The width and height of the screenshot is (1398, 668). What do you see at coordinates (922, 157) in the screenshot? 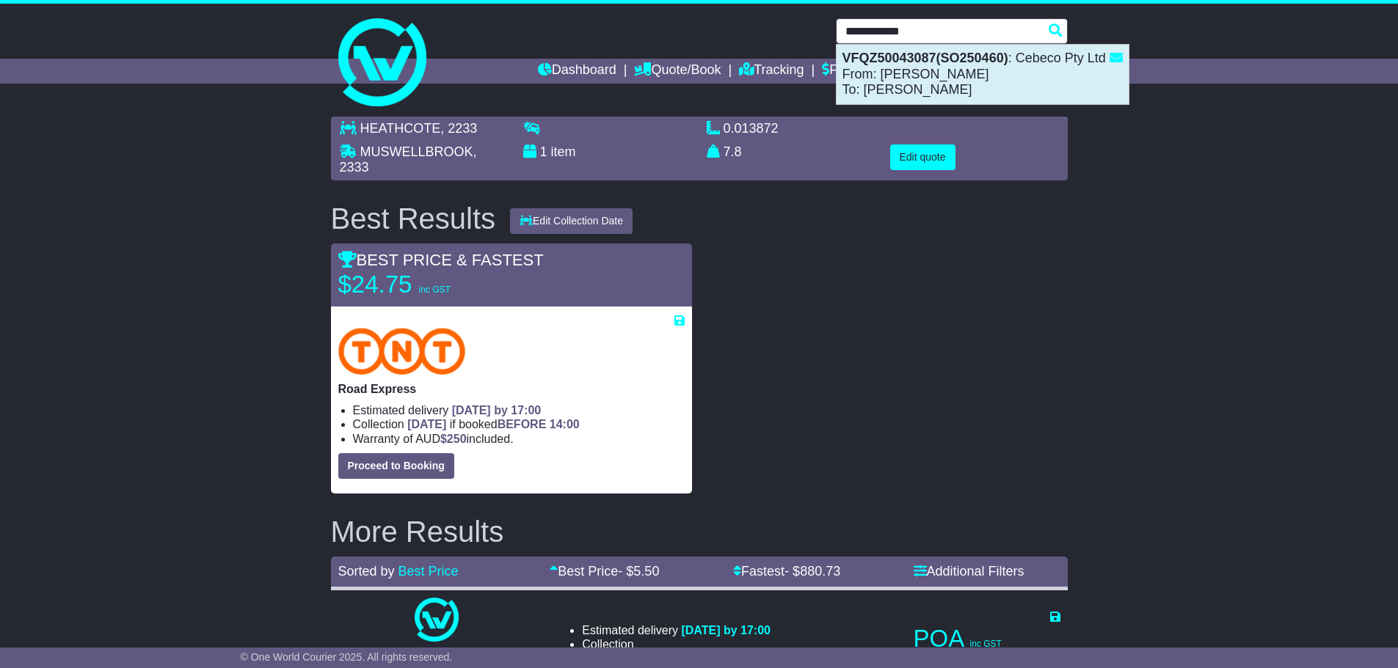
I see `button: Edit quote` at bounding box center [922, 157].